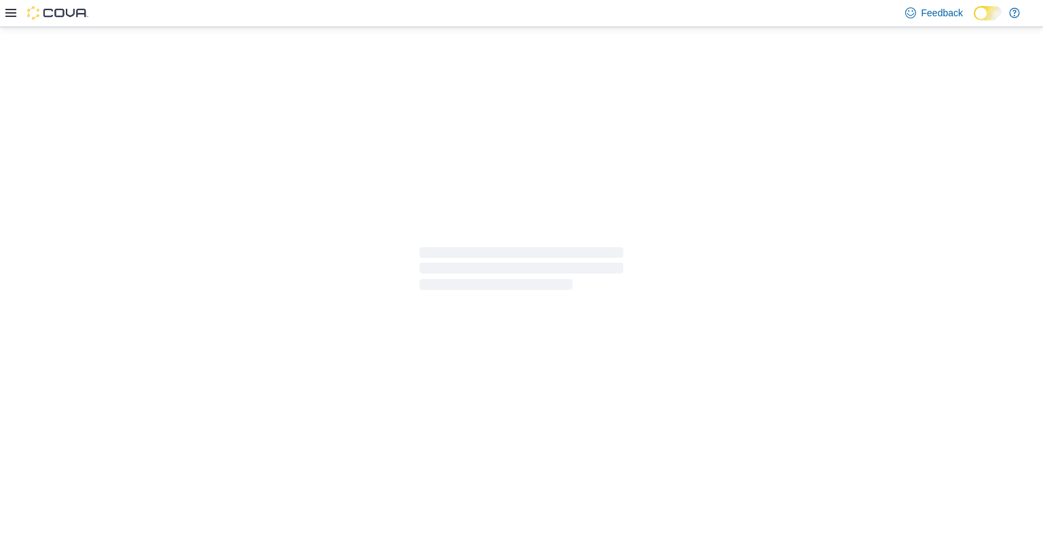  I want to click on span: Loading, so click(521, 271).